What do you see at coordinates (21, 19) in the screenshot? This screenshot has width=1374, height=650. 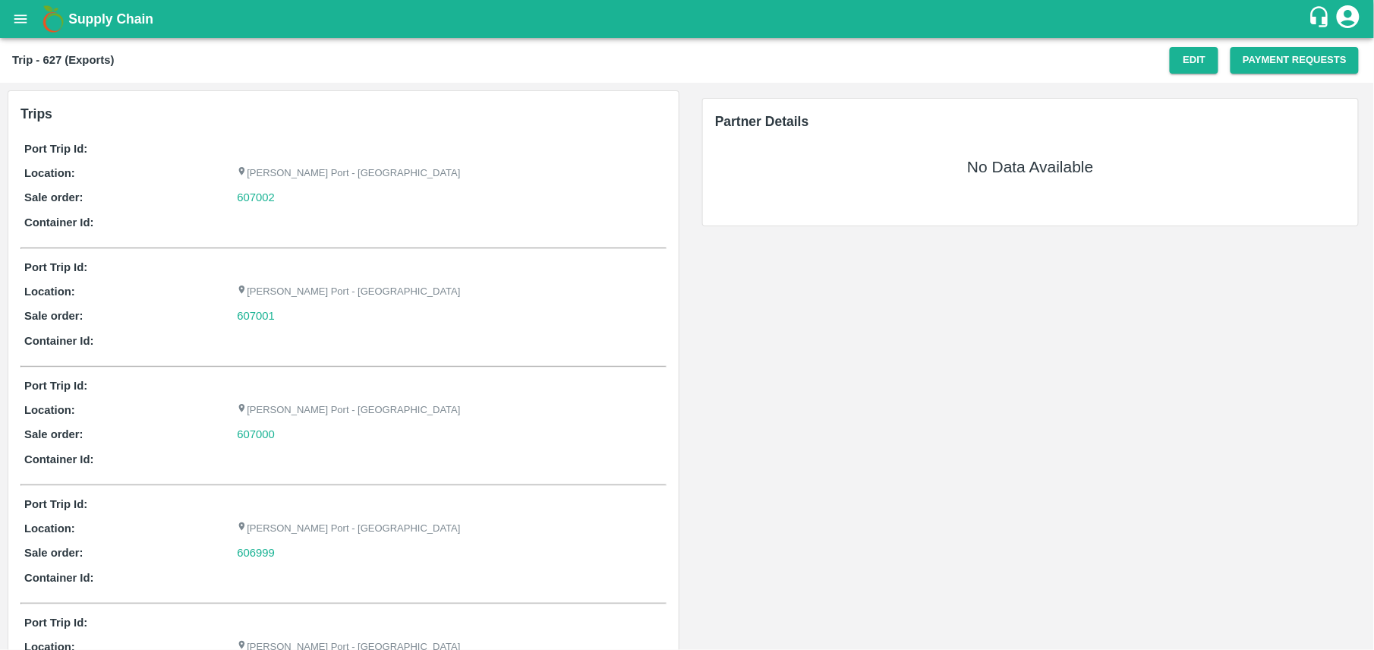 I see `button: open drawer` at bounding box center [21, 19].